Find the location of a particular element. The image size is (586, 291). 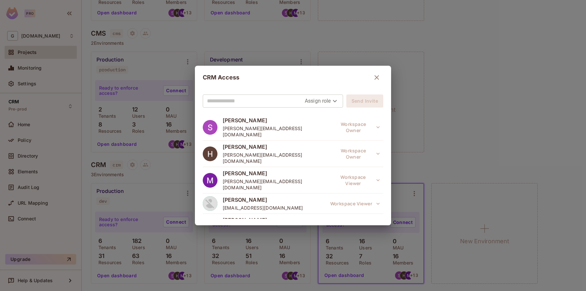

img: ACg8ocIvQlgFjHB1bItr4Hx5YAOmnk7NHEVSHFvOidBalnlL=s96-c is located at coordinates (210, 154).